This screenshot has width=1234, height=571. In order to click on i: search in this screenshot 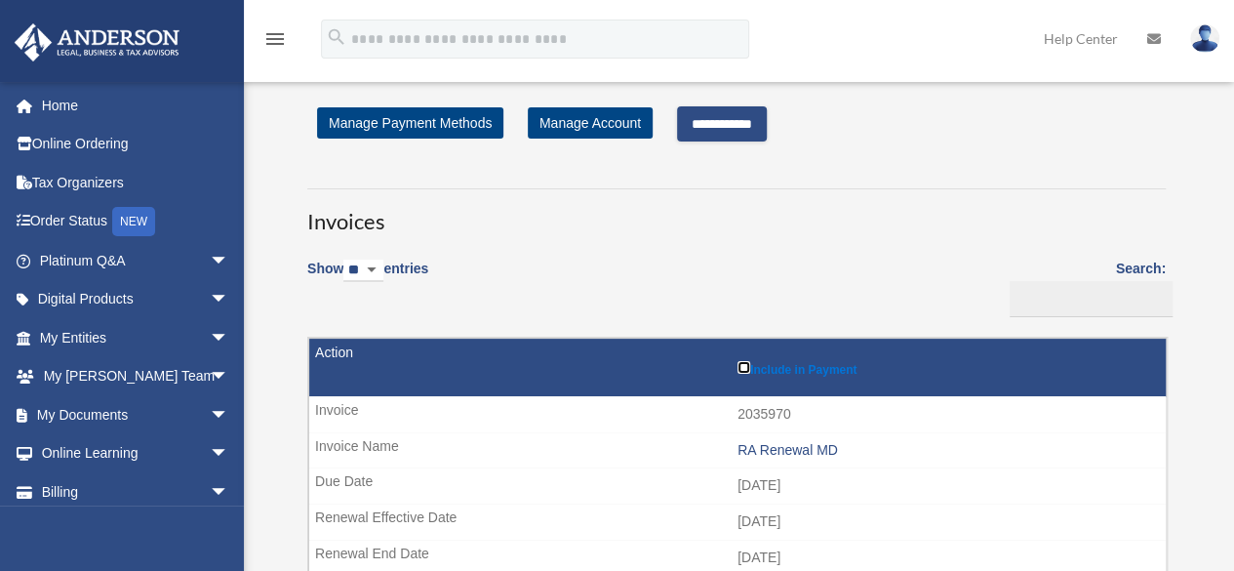, I will do `click(337, 37)`.